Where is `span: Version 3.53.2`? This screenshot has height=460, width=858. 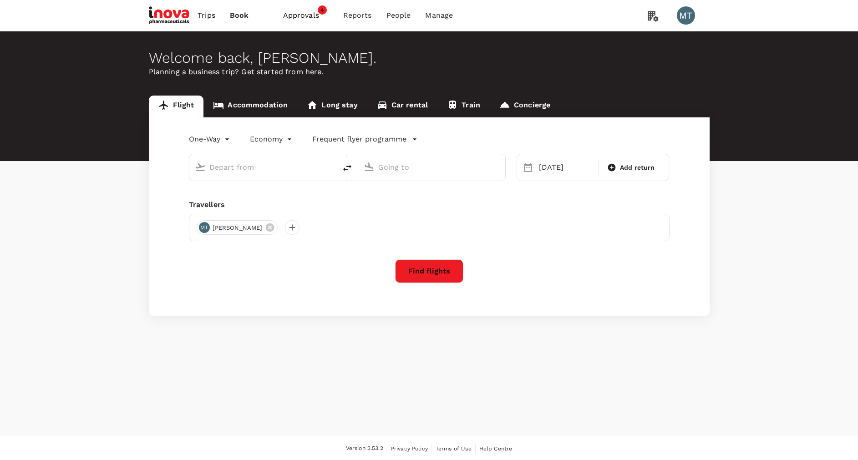 span: Version 3.53.2 is located at coordinates (365, 449).